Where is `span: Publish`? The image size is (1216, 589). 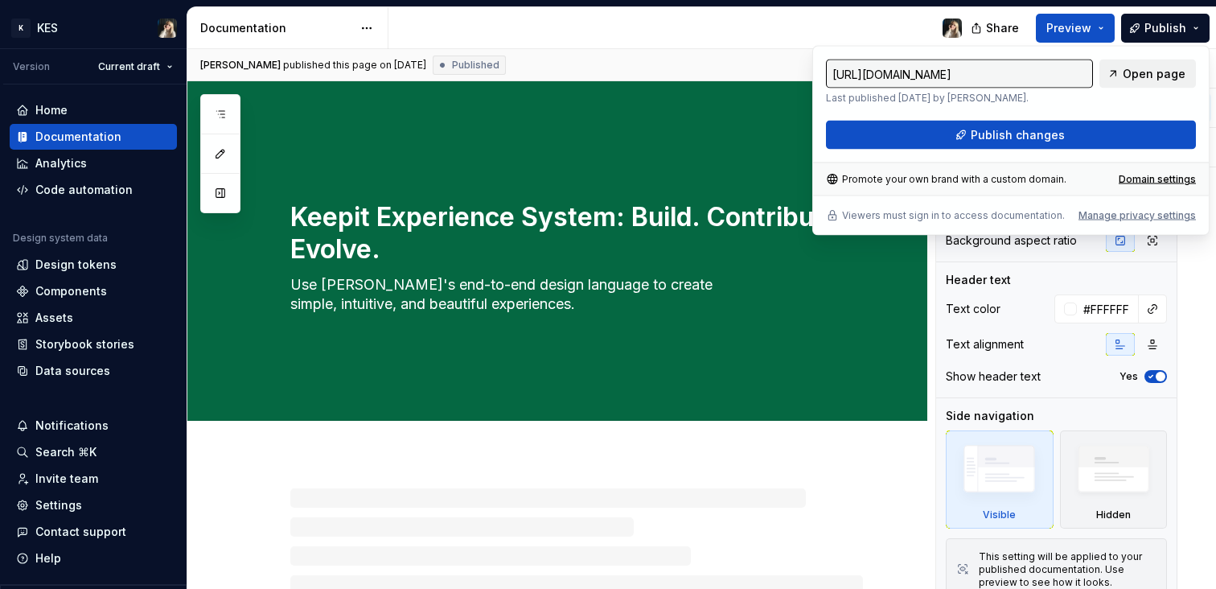
span: Publish is located at coordinates (1166, 28).